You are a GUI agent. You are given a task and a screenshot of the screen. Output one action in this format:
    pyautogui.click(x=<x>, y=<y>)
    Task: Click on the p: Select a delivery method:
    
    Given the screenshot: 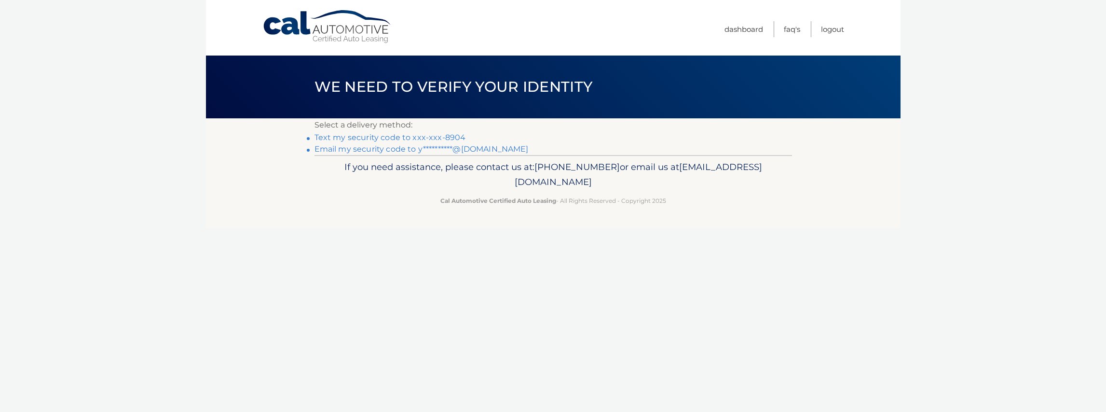 What is the action you would take?
    pyautogui.click(x=553, y=125)
    